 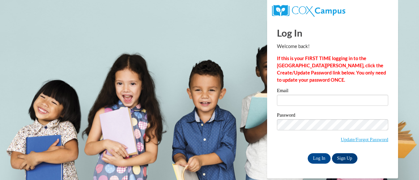 I want to click on img: COX Campus, so click(x=309, y=11).